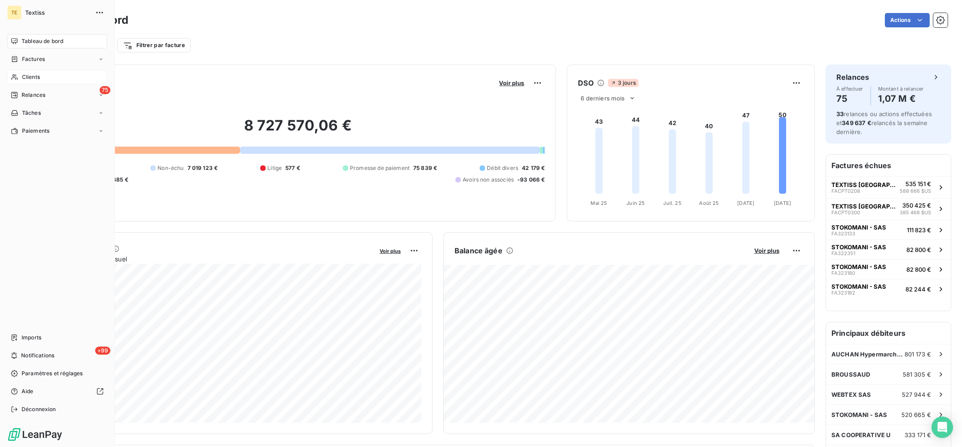  Describe the element at coordinates (917, 354) in the screenshot. I see `span: 801 173 €` at that location.